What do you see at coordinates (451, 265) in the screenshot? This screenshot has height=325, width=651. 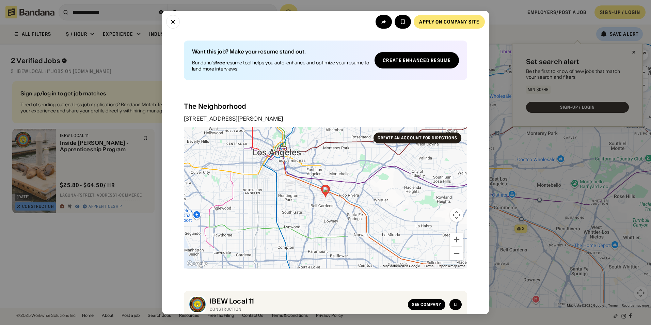 I see `a: Report a map error` at bounding box center [451, 265].